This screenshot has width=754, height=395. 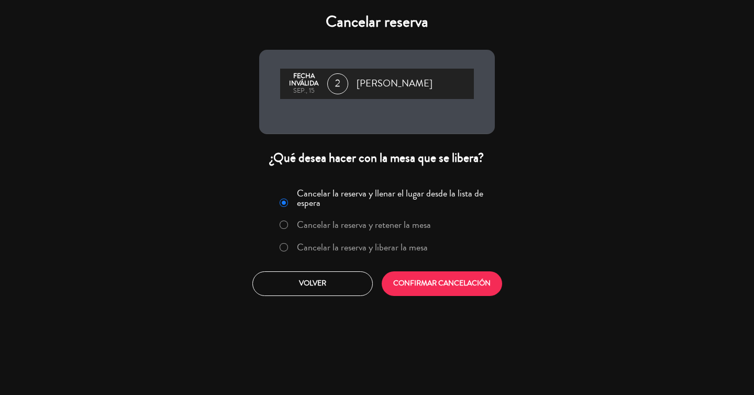 What do you see at coordinates (304, 91) in the screenshot?
I see `div: sep., 15` at bounding box center [304, 91].